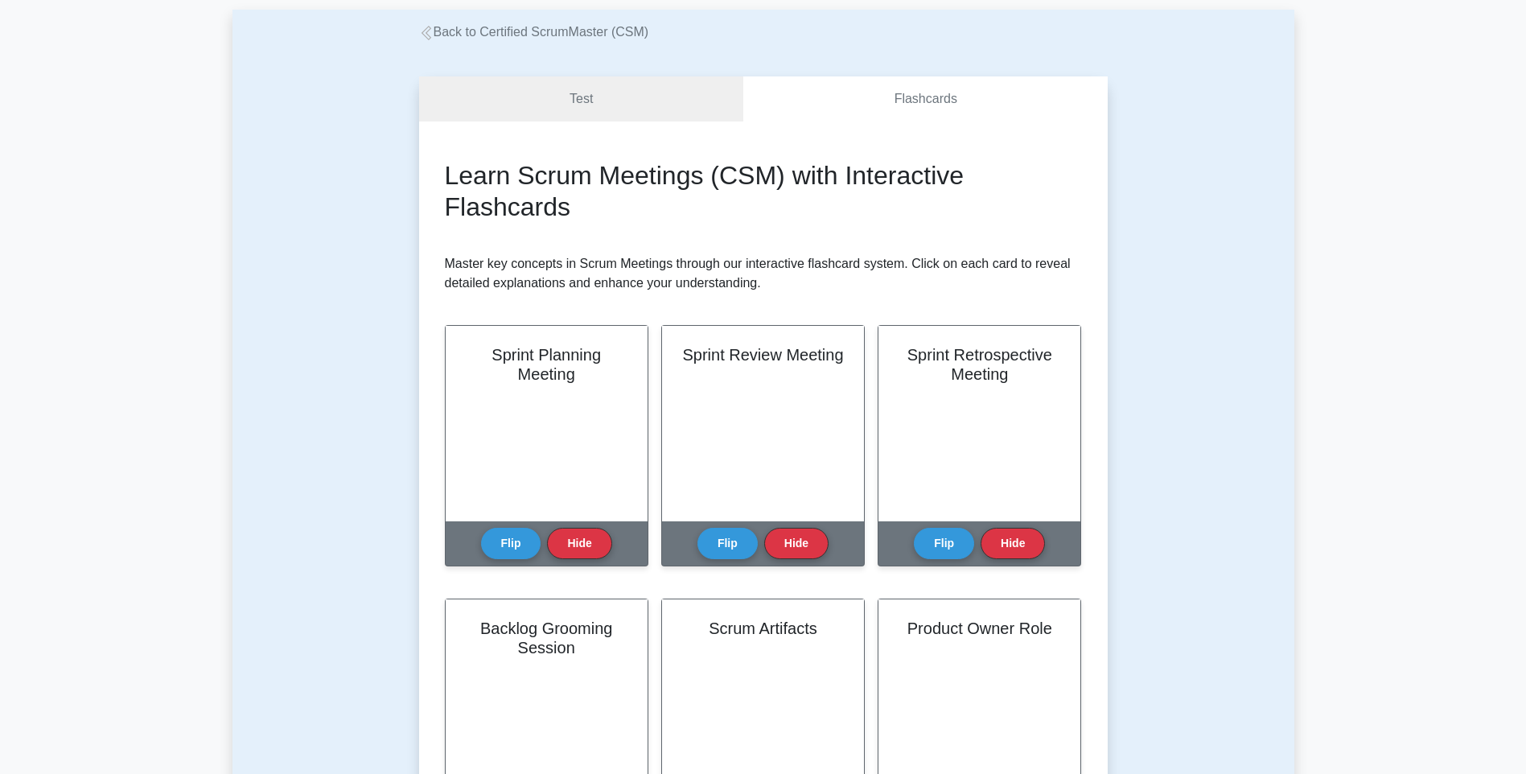 The image size is (1526, 774). Describe the element at coordinates (979, 364) in the screenshot. I see `h2: Sprint Retrospective Meeting` at that location.